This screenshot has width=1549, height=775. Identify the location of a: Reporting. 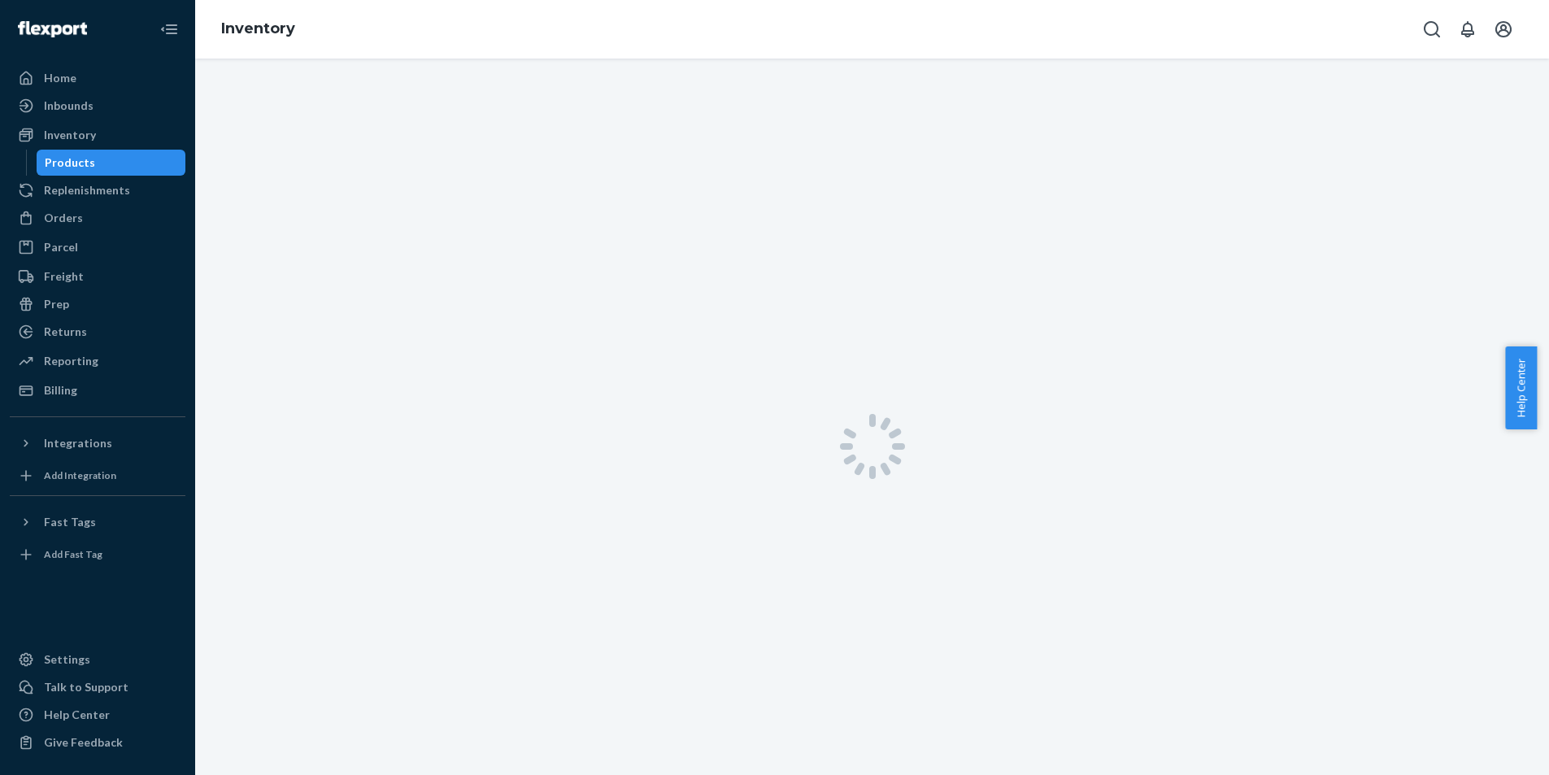
(98, 361).